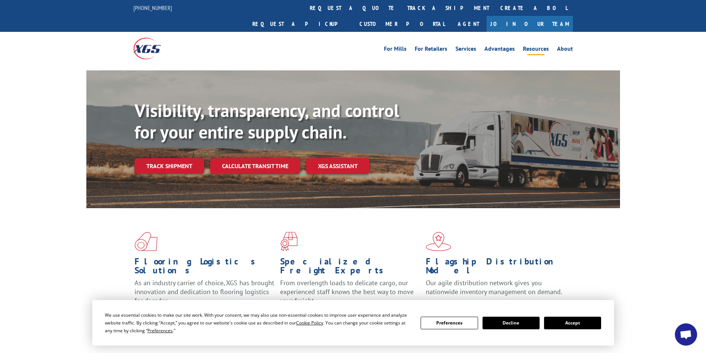 The height and width of the screenshot is (353, 706). I want to click on button: Decline, so click(511, 323).